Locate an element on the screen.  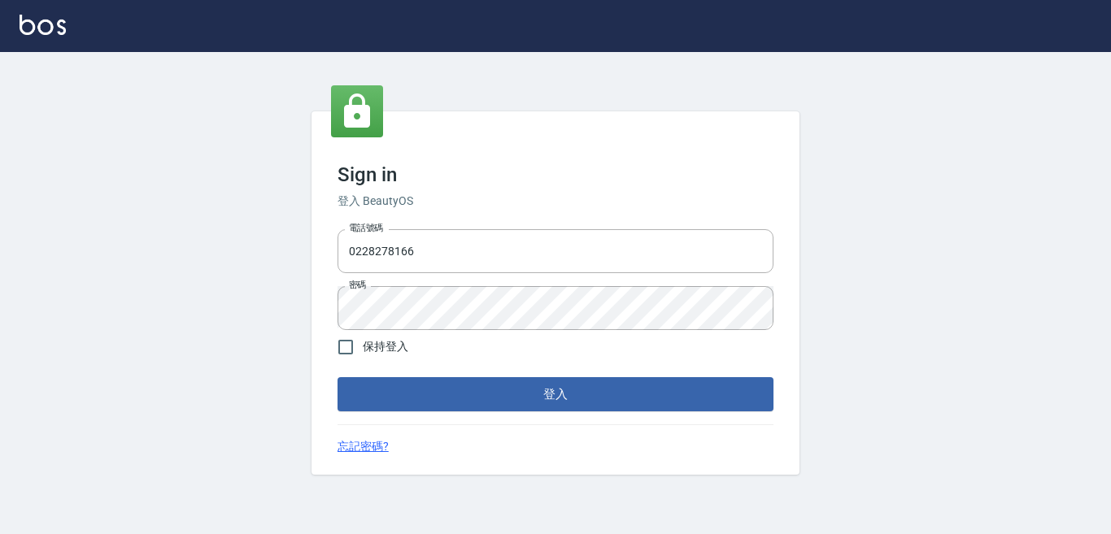
button: 登入 is located at coordinates (556, 394).